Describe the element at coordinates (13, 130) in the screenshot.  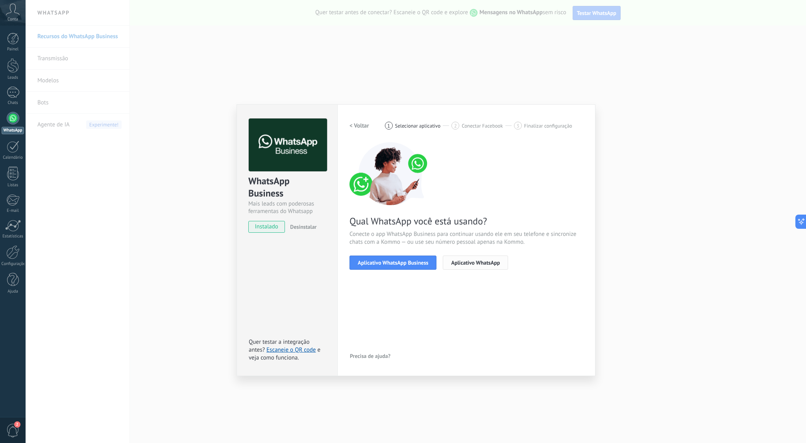
I see `div: WhatsApp` at that location.